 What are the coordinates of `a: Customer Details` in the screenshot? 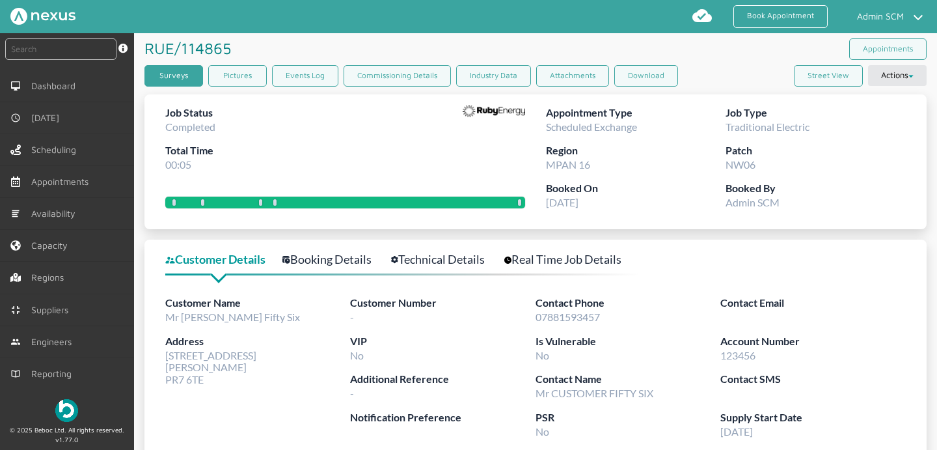 It's located at (223, 259).